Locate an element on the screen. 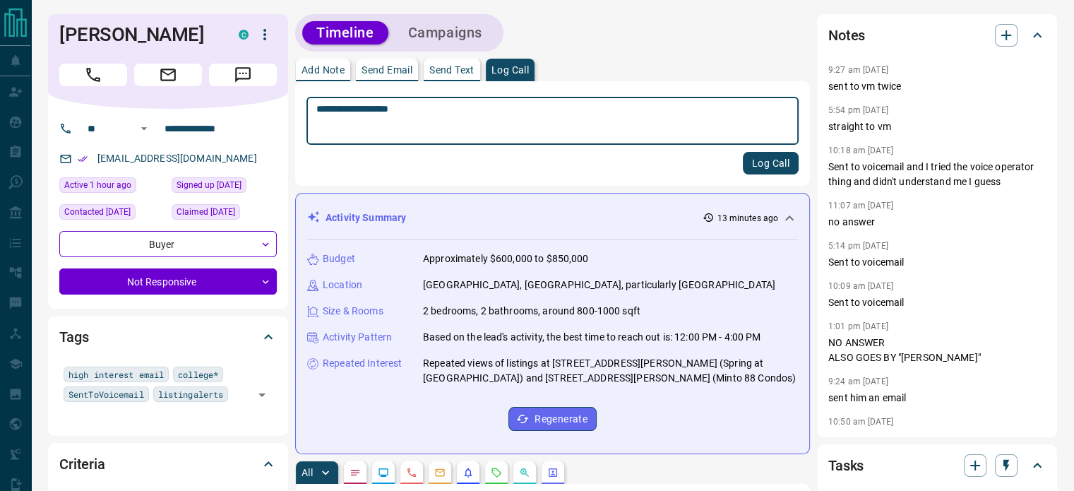 The width and height of the screenshot is (1074, 491). svg: Calls is located at coordinates (412, 472).